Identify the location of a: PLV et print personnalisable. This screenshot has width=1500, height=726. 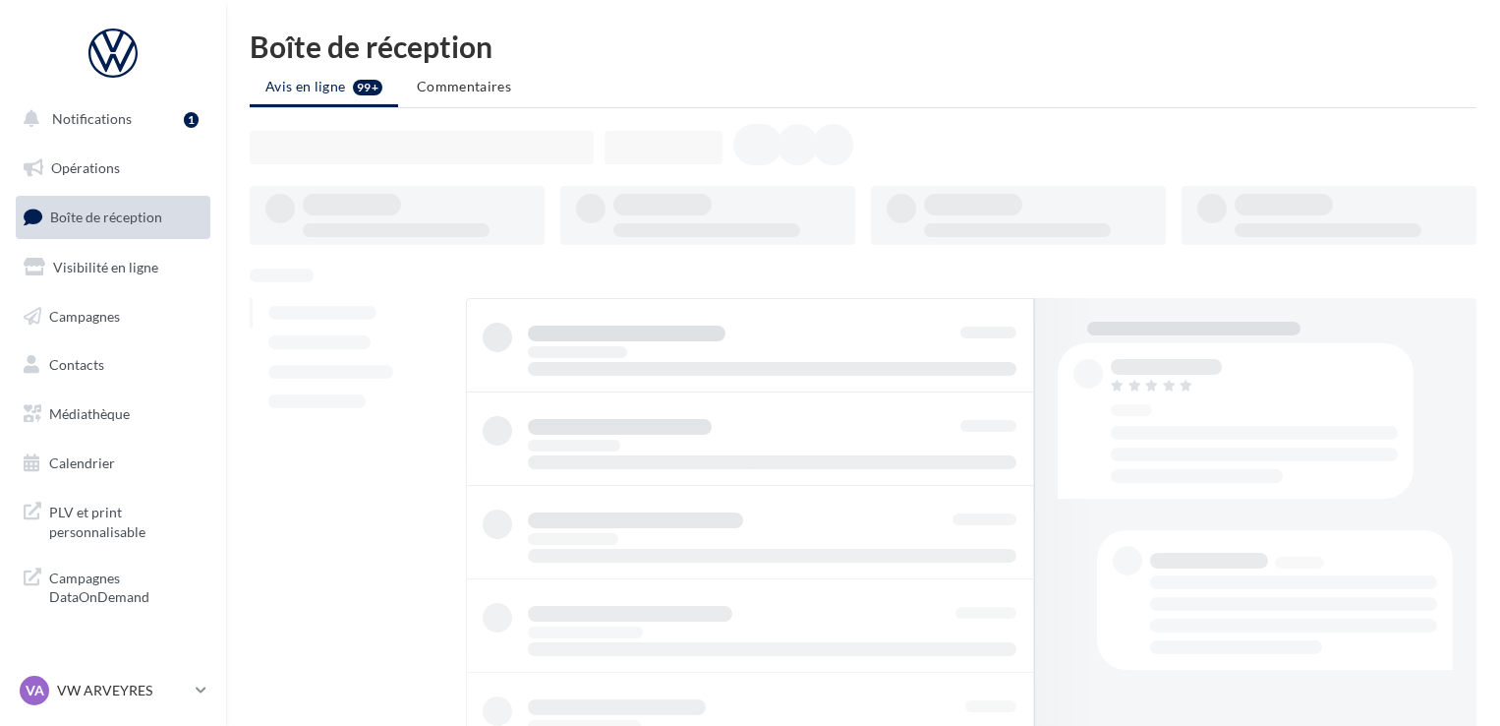
(113, 519).